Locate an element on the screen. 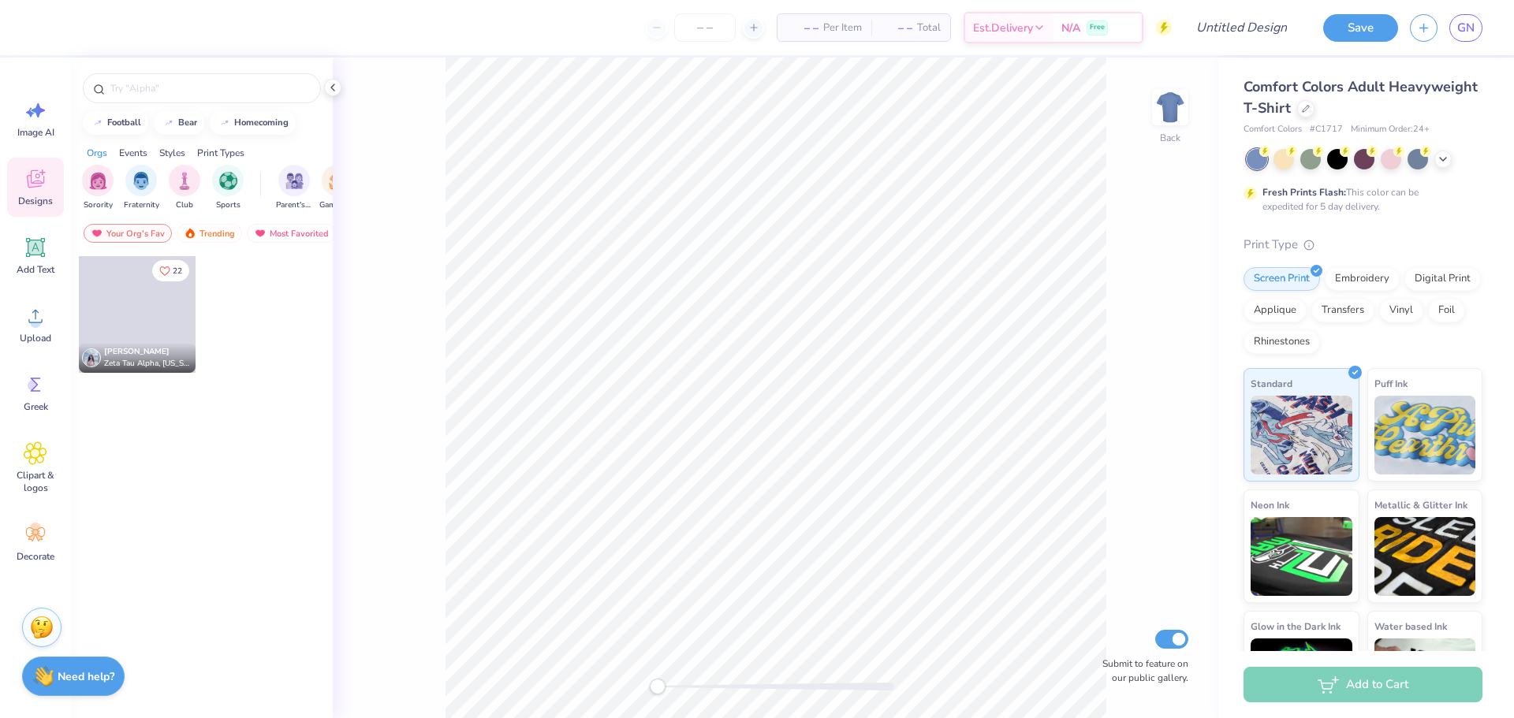 This screenshot has height=718, width=1514. div: Your Org's Fav is located at coordinates (128, 233).